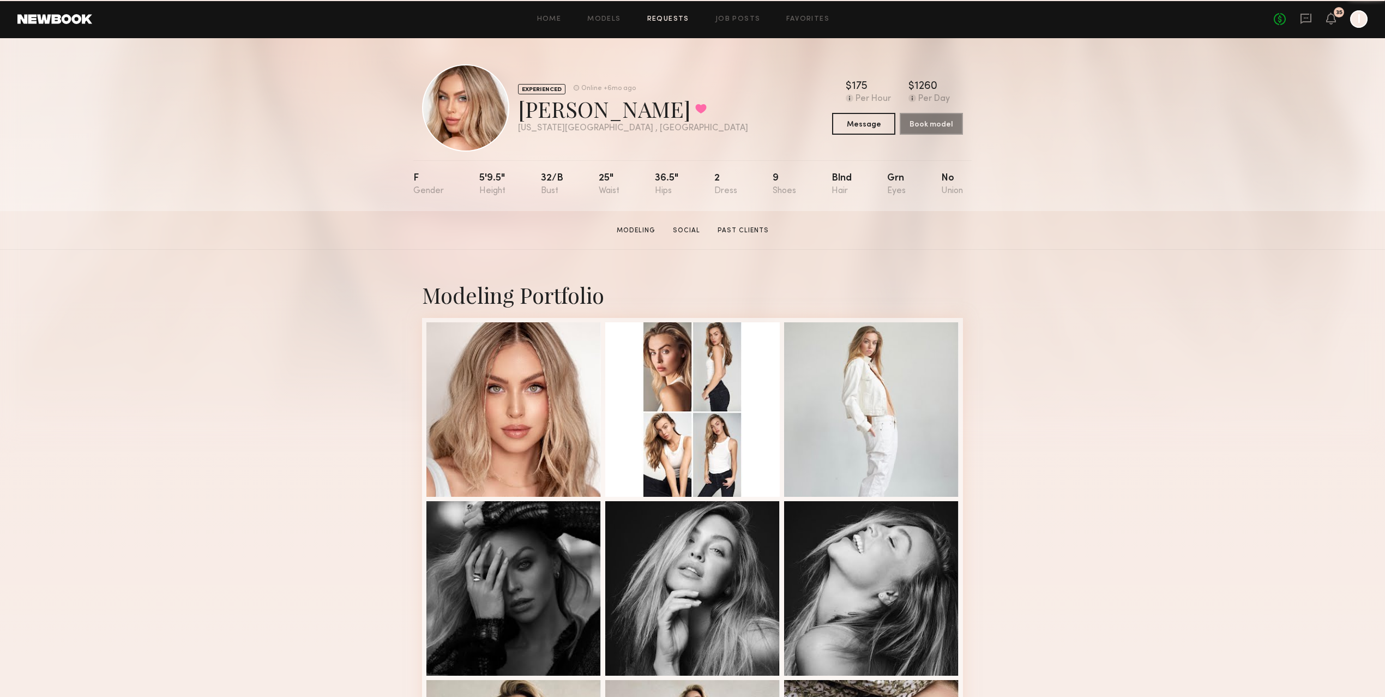 This screenshot has height=697, width=1385. I want to click on a: Job Posts, so click(738, 19).